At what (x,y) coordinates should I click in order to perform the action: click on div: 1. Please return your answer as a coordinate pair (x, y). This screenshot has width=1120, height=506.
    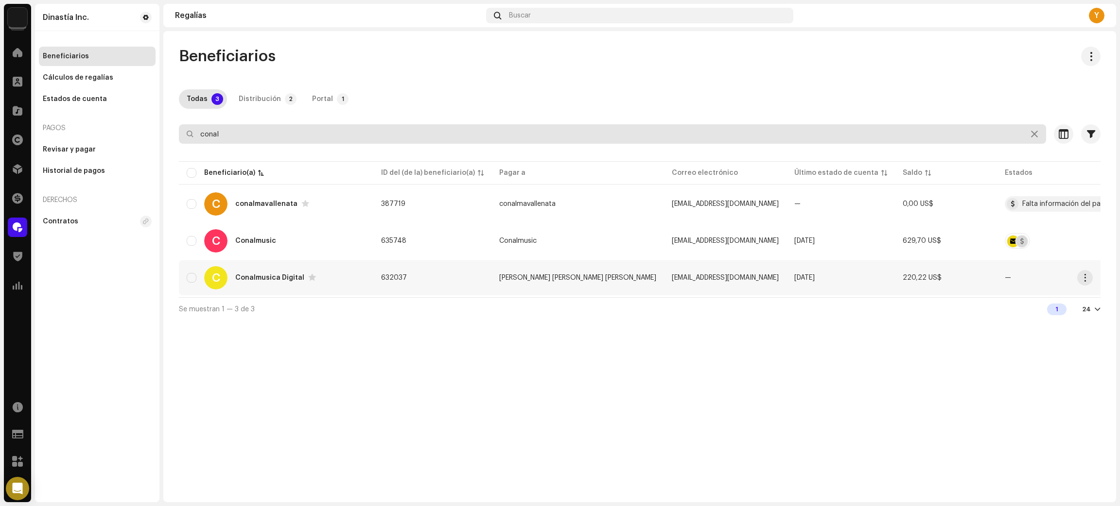
    Looking at the image, I should click on (1056, 310).